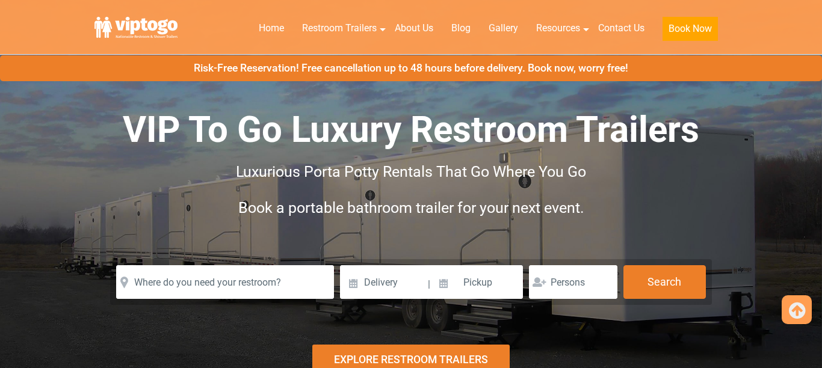  What do you see at coordinates (690, 29) in the screenshot?
I see `button: Book Now` at bounding box center [690, 29].